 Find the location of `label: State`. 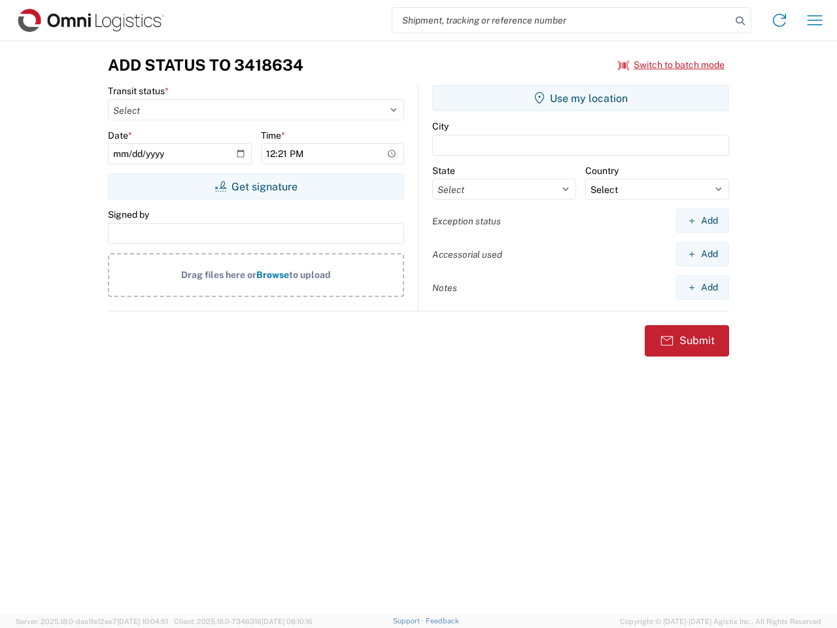

label: State is located at coordinates (444, 171).